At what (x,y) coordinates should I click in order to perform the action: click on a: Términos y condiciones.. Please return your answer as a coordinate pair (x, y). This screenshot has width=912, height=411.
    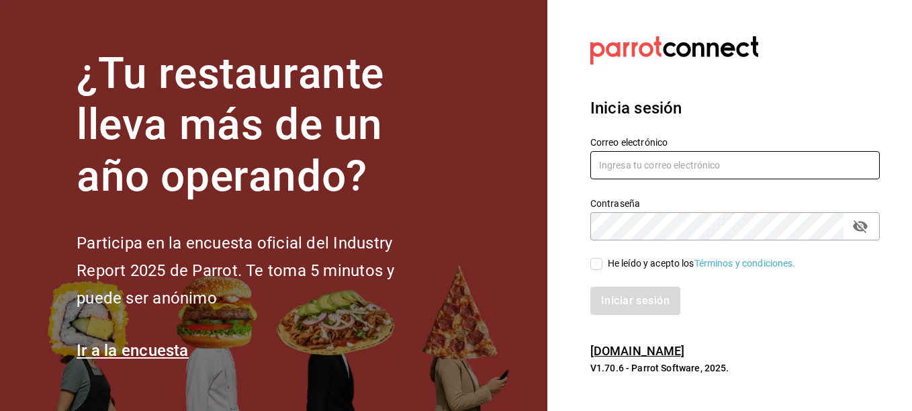
    Looking at the image, I should click on (744, 263).